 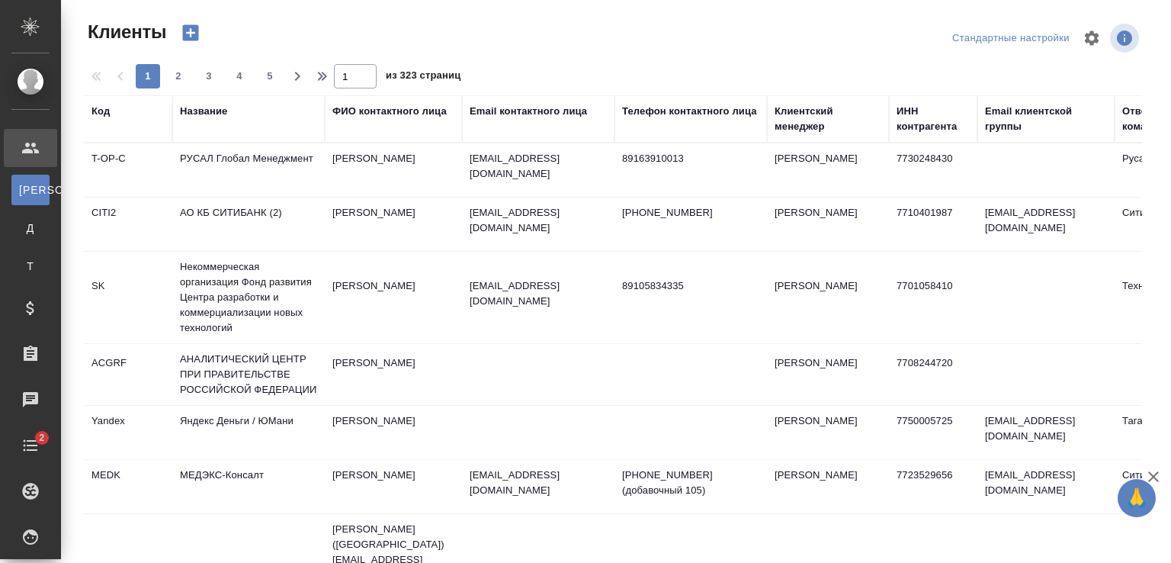 What do you see at coordinates (178, 76) in the screenshot?
I see `button: 2` at bounding box center [178, 76].